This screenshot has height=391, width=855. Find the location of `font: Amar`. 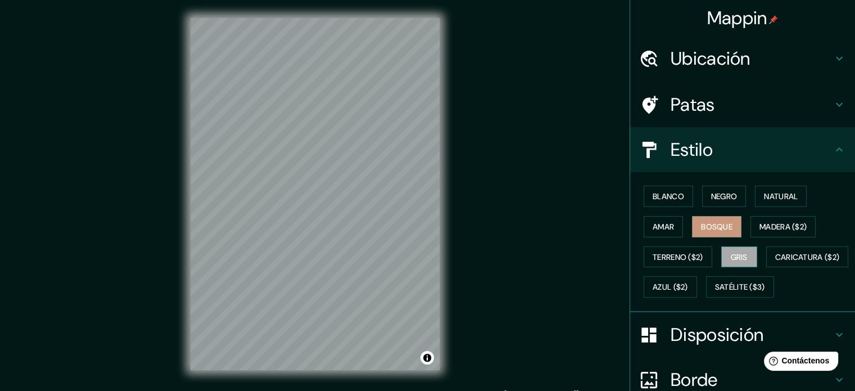

font: Amar is located at coordinates (664, 227).